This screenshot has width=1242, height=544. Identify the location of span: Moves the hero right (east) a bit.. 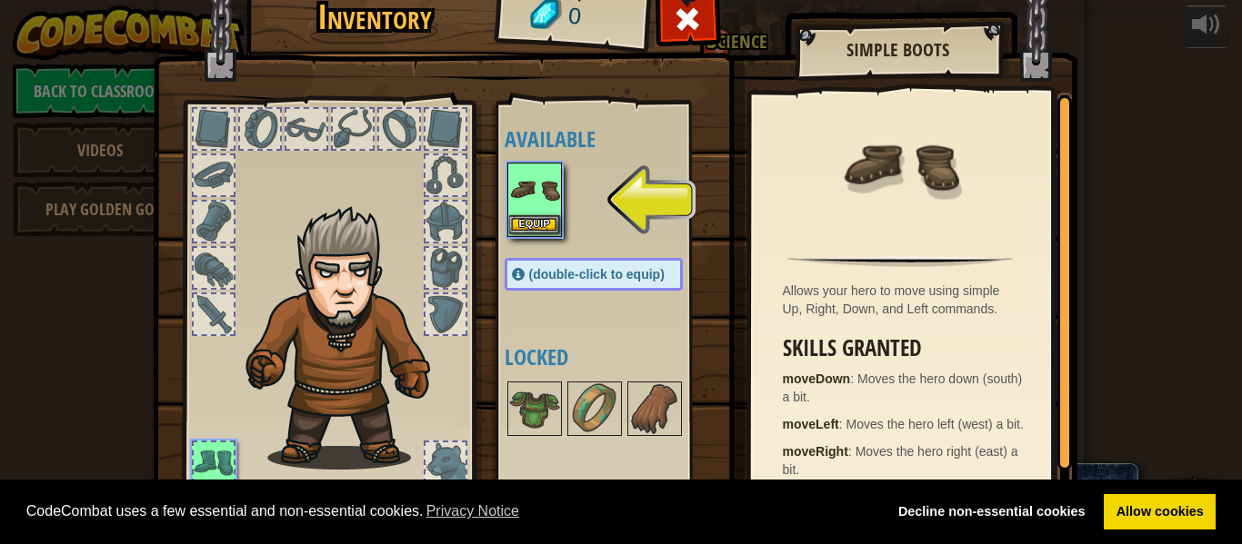
(900, 461).